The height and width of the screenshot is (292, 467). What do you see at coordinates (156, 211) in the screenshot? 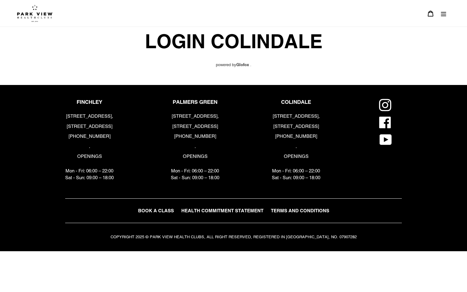
I see `a: BOOK A CLASS` at bounding box center [156, 211].